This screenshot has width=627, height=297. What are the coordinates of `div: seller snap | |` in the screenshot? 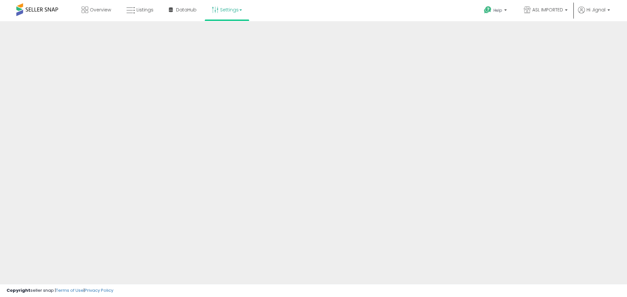 It's located at (60, 291).